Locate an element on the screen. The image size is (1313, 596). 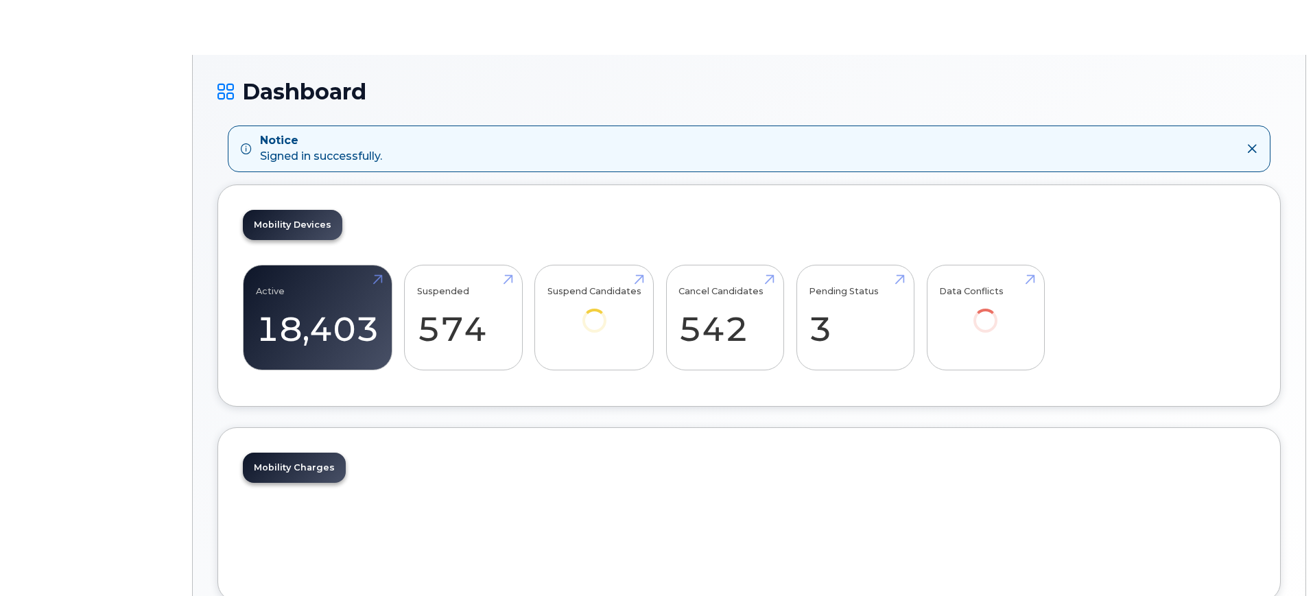
a: Active 18,403 is located at coordinates (318, 318).